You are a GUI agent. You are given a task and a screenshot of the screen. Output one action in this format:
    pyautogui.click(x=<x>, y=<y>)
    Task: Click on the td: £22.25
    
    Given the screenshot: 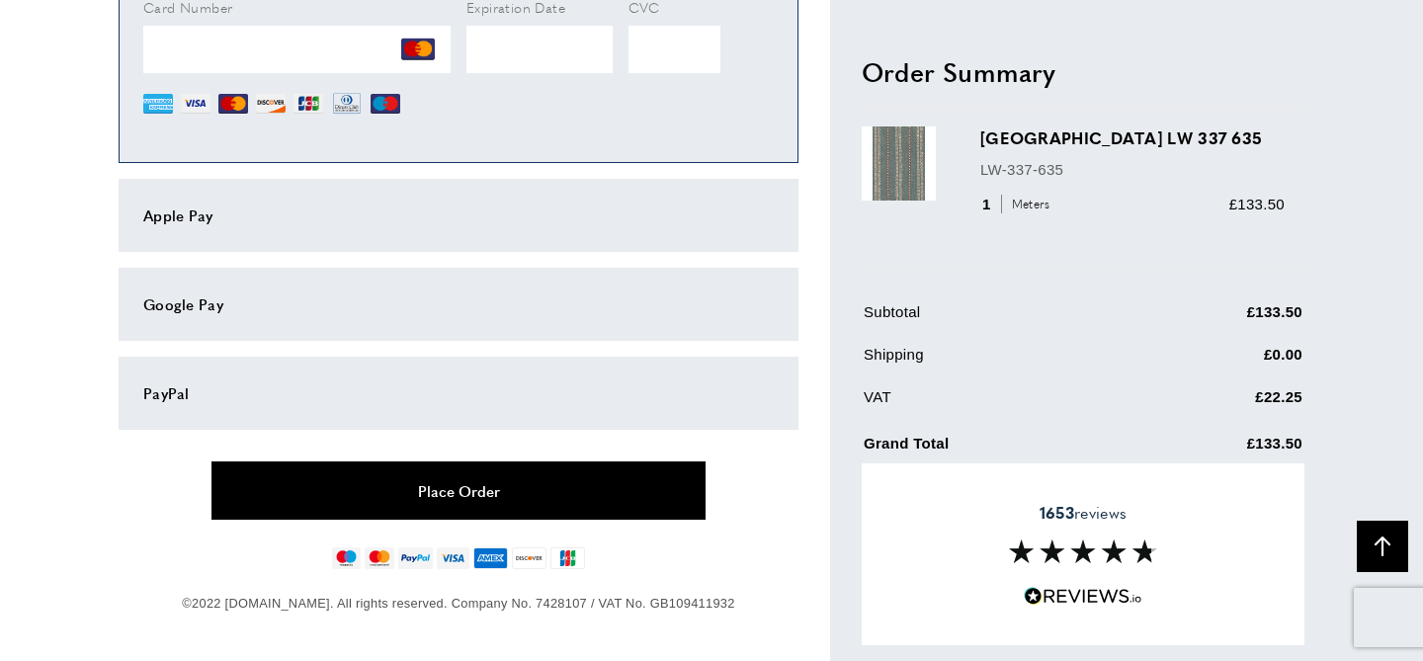 What is the action you would take?
    pyautogui.click(x=1216, y=403)
    